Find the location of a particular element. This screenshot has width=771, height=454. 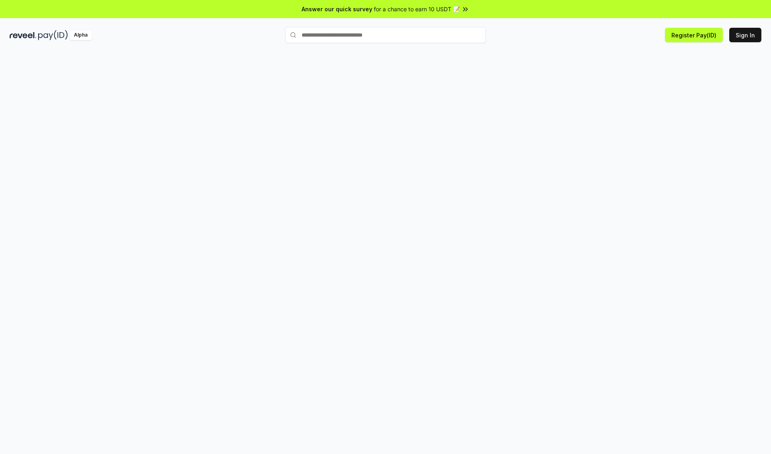

span: Answer our quick survey is located at coordinates (337, 9).